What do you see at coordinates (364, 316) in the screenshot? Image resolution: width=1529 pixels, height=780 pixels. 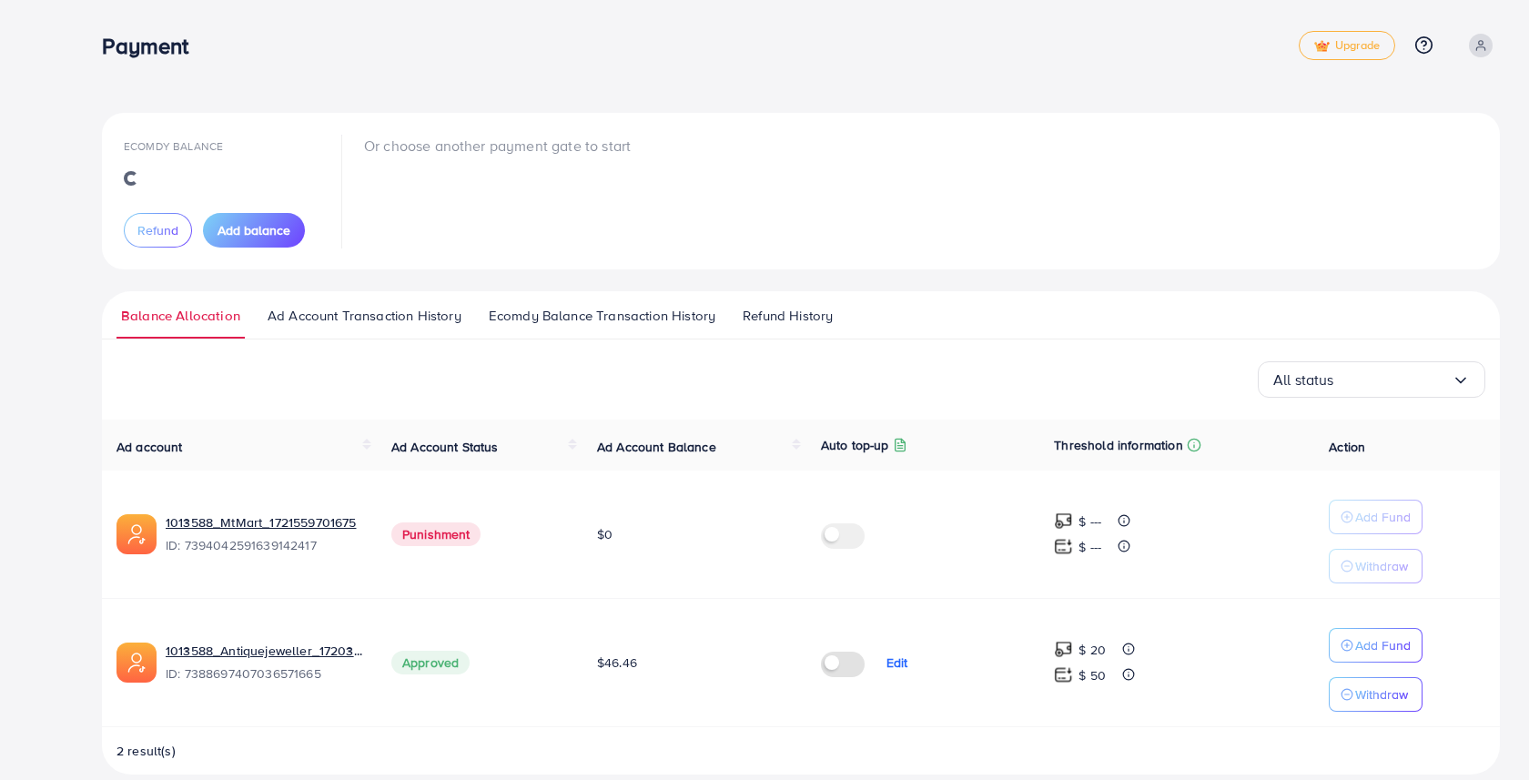 I see `span: Ad Account Transaction History` at bounding box center [364, 316].